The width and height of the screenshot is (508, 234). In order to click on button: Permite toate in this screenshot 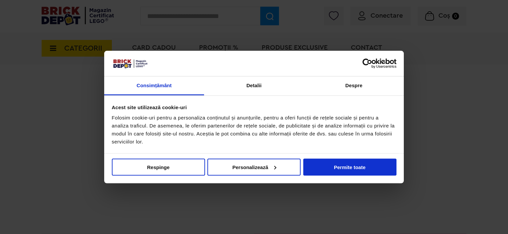, I will do `click(350, 167)`.